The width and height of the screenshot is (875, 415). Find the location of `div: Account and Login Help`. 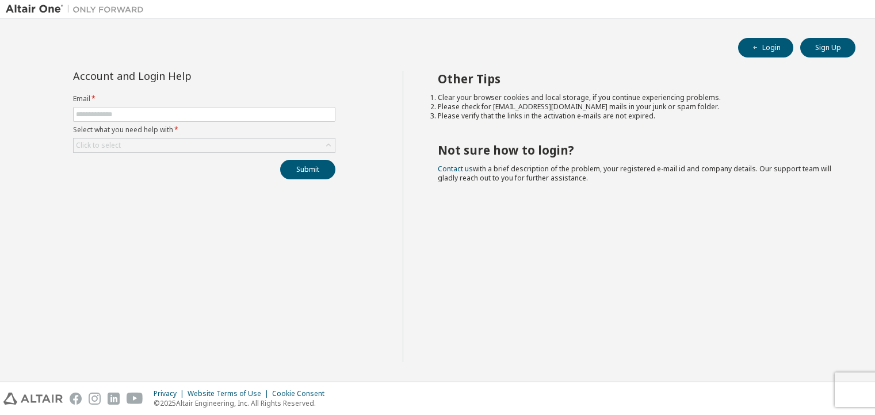

div: Account and Login Help is located at coordinates (178, 76).